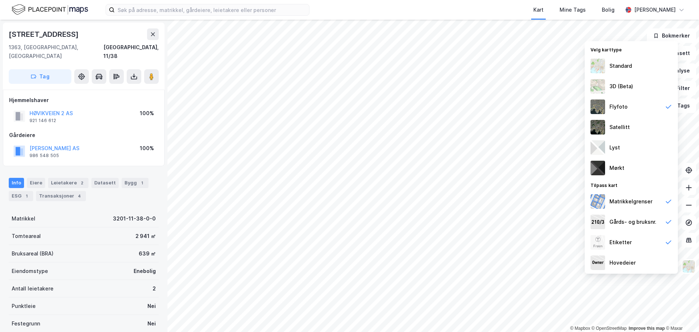 The image size is (699, 332). I want to click on div: Transaksjoner, so click(61, 196).